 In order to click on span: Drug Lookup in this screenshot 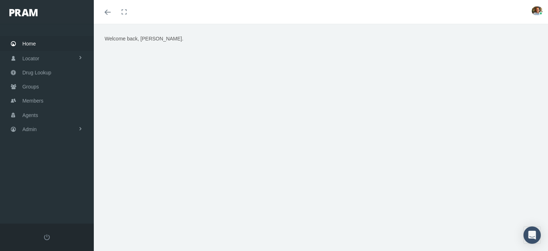, I will do `click(37, 72)`.